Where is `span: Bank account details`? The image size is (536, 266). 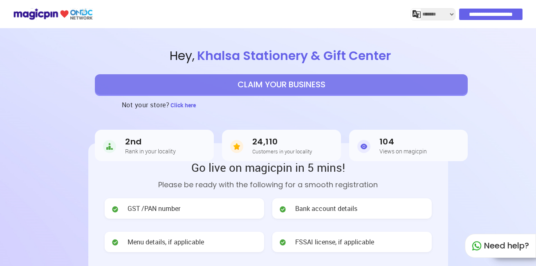 span: Bank account details is located at coordinates (326, 209).